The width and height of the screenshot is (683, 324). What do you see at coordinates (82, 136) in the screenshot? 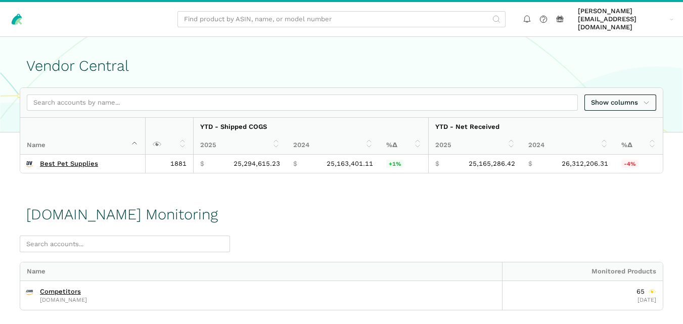
I see `th: Name : activate to sort column descending` at bounding box center [82, 136].